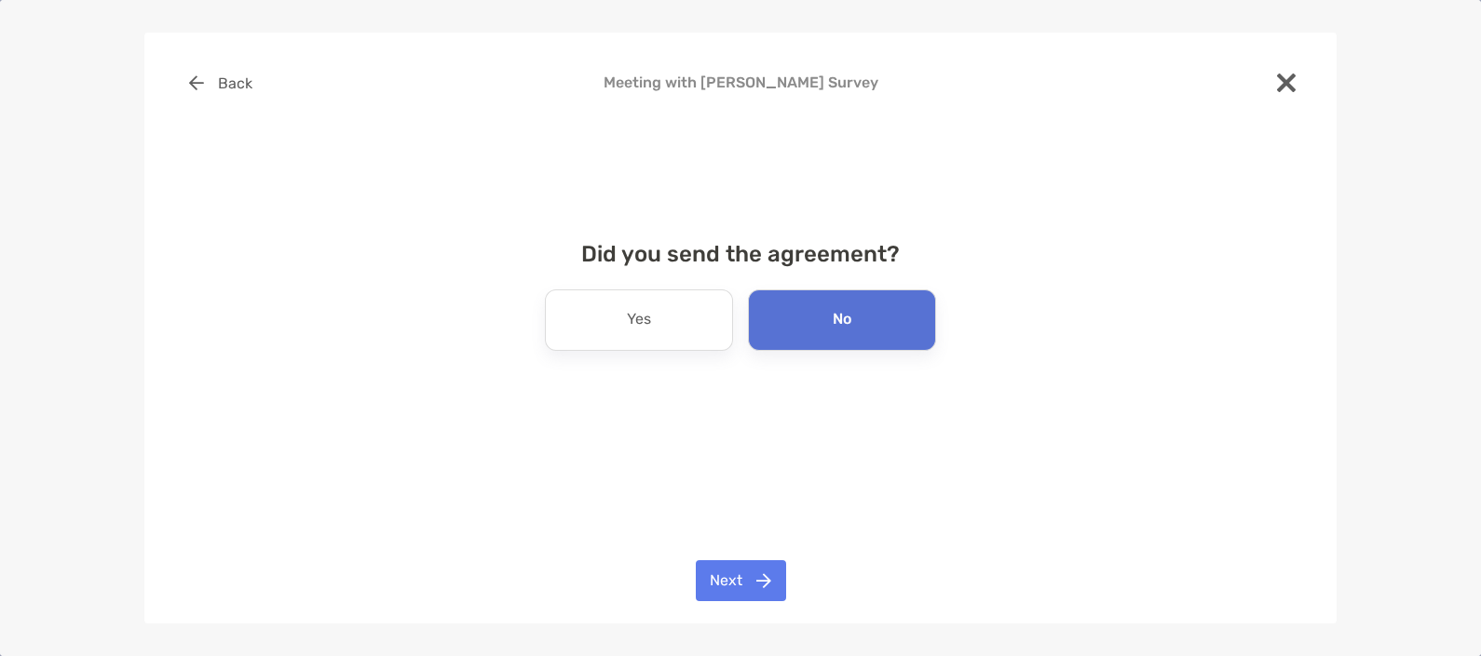  I want to click on img: close modal, so click(1286, 83).